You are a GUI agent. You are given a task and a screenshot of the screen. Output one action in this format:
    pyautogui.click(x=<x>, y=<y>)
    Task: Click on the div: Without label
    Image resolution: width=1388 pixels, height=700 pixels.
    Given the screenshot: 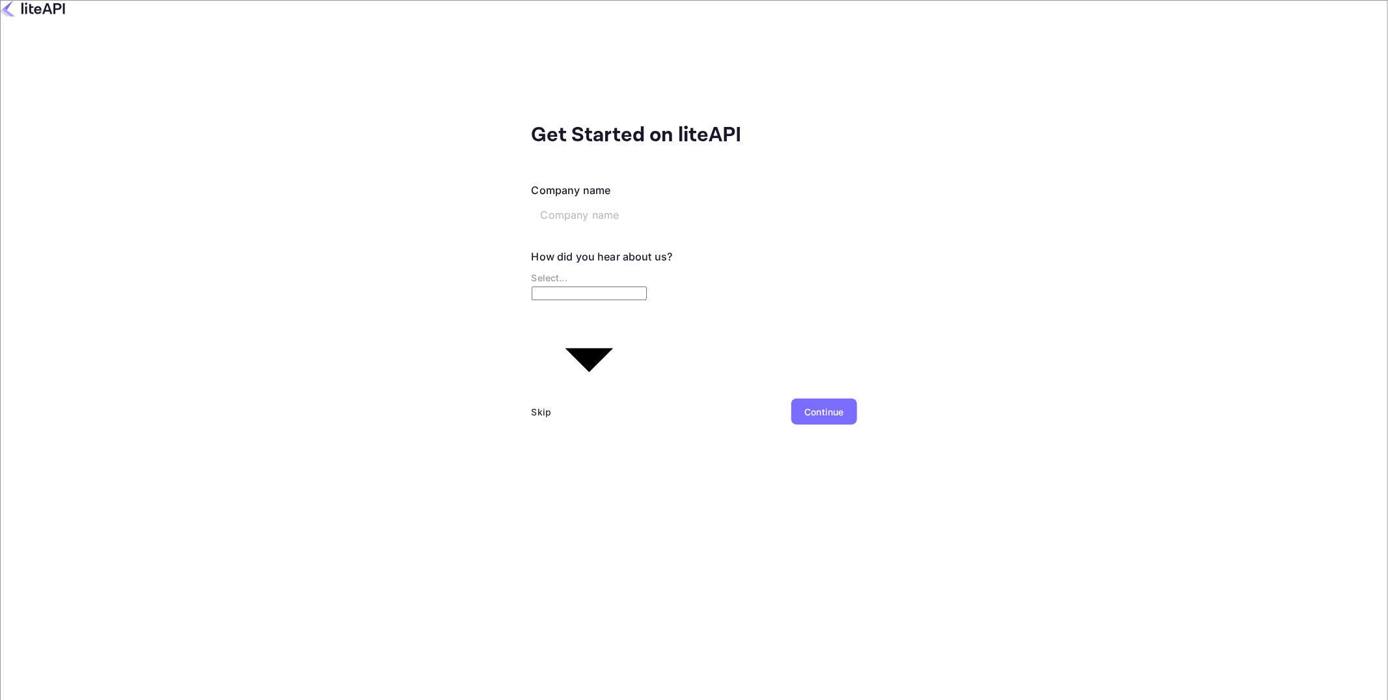 What is the action you would take?
    pyautogui.click(x=589, y=277)
    